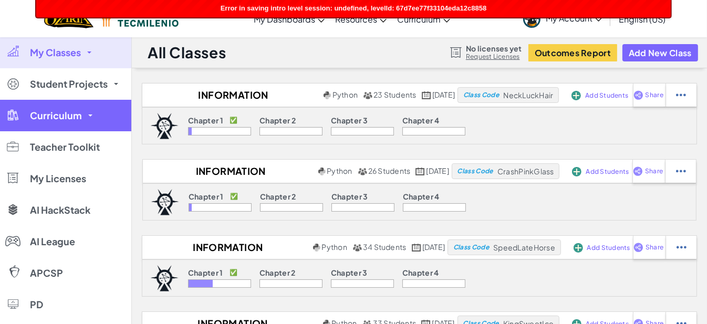 This screenshot has width=707, height=324. I want to click on h1: All Classes, so click(186, 53).